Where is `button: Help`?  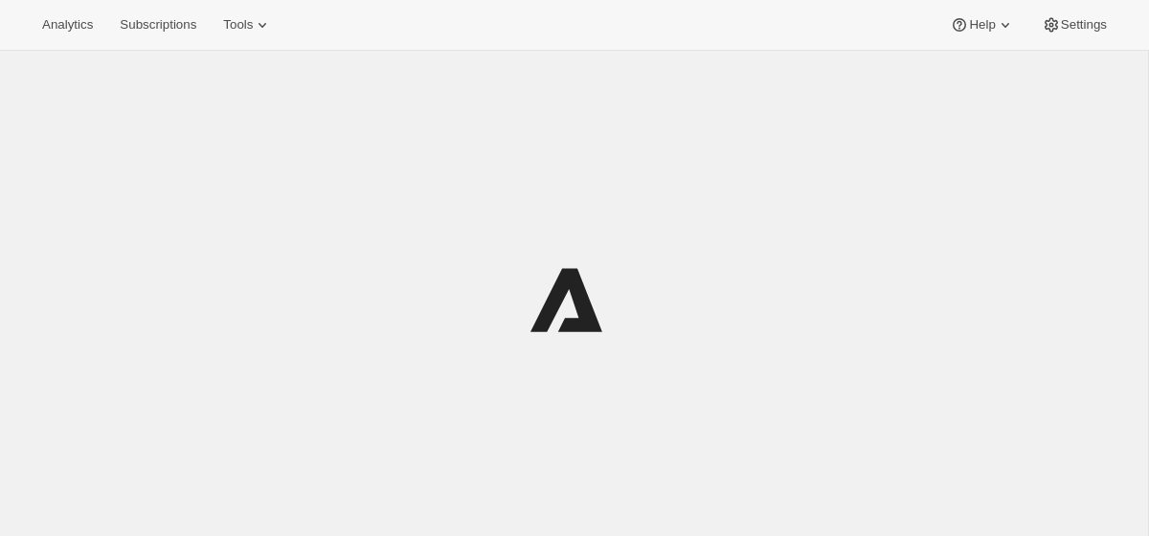 button: Help is located at coordinates (981, 25).